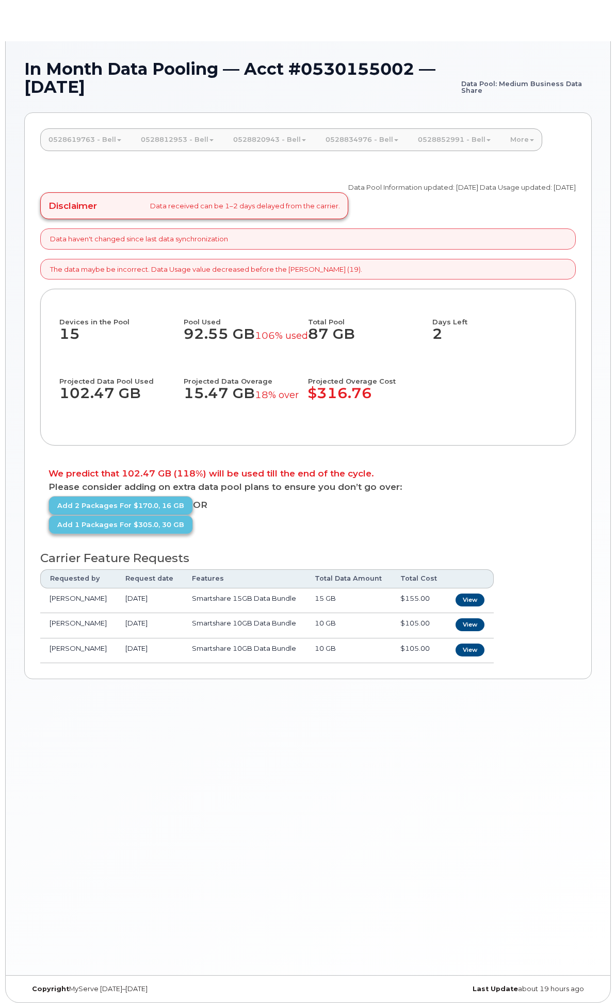 Image resolution: width=616 pixels, height=1003 pixels. I want to click on p: Smartshare 15GB Data Bundle, so click(244, 598).